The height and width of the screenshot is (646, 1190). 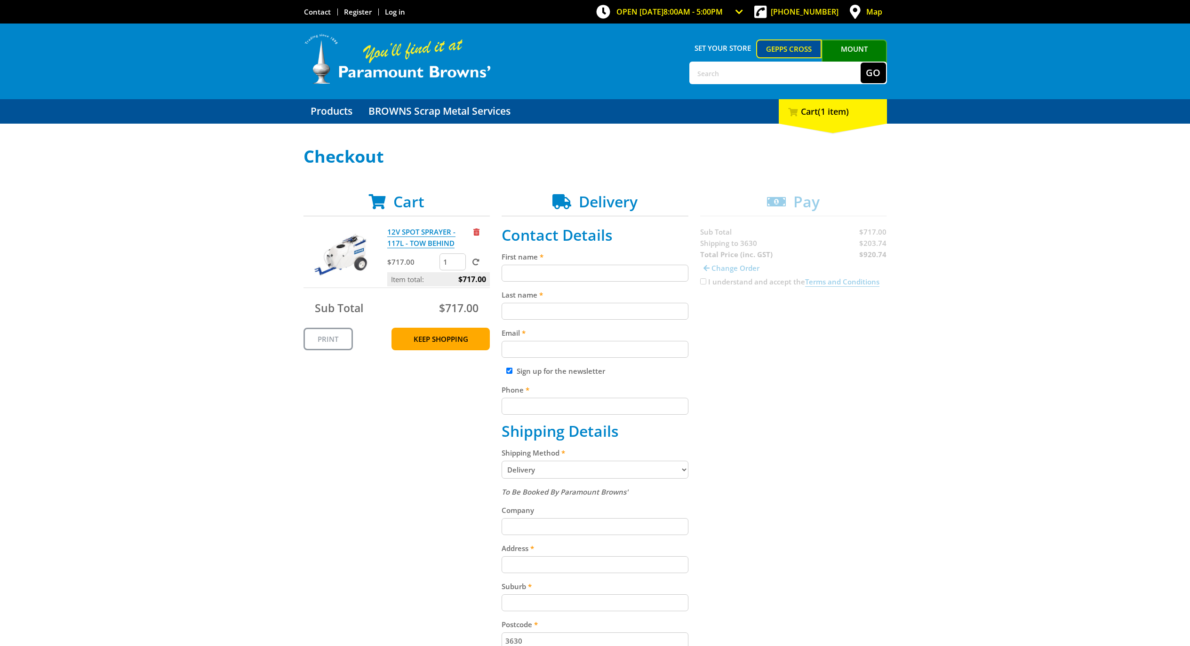 What do you see at coordinates (328, 339) in the screenshot?
I see `a: Print` at bounding box center [328, 339].